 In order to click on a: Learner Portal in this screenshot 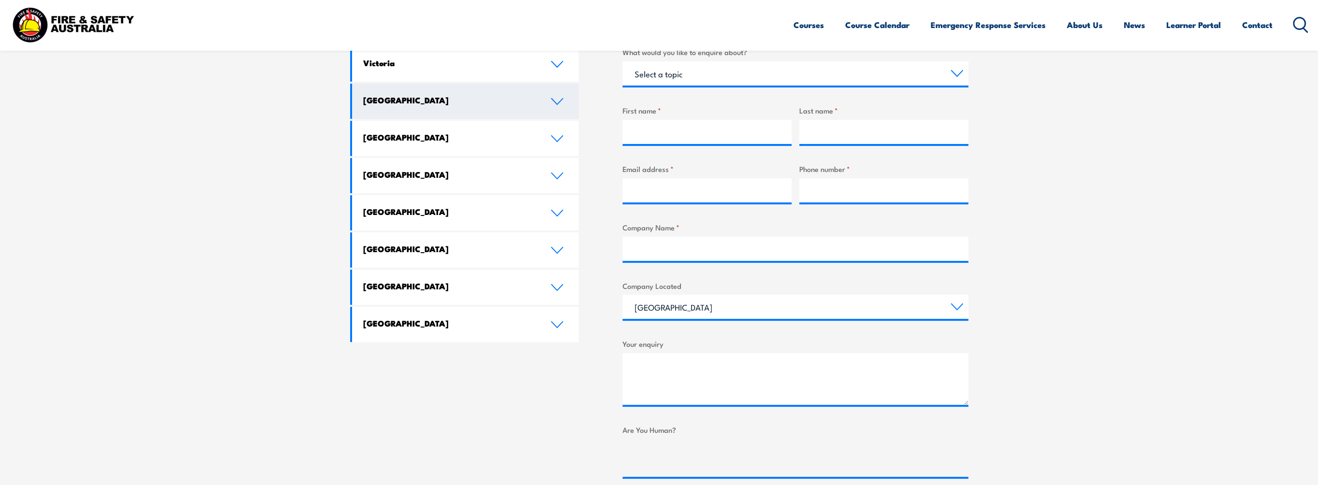, I will do `click(1194, 25)`.